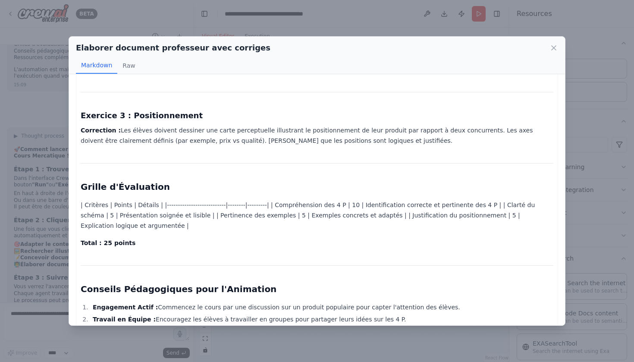 This screenshot has height=362, width=634. I want to click on strong: Correction :, so click(101, 130).